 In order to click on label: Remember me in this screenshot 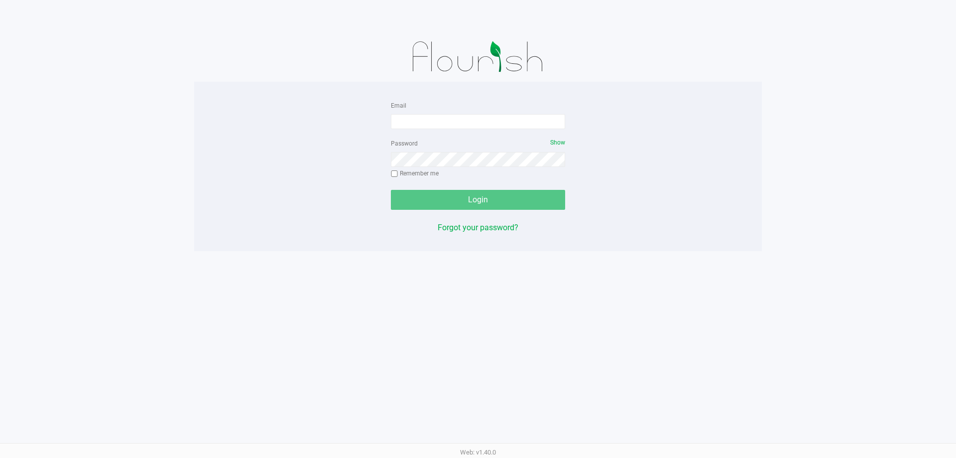, I will do `click(415, 173)`.